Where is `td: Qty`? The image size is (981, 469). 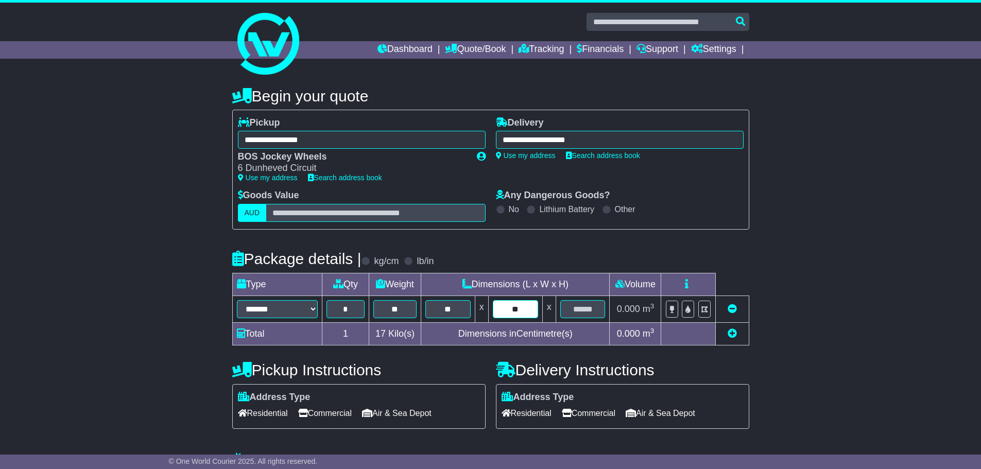 td: Qty is located at coordinates (346, 284).